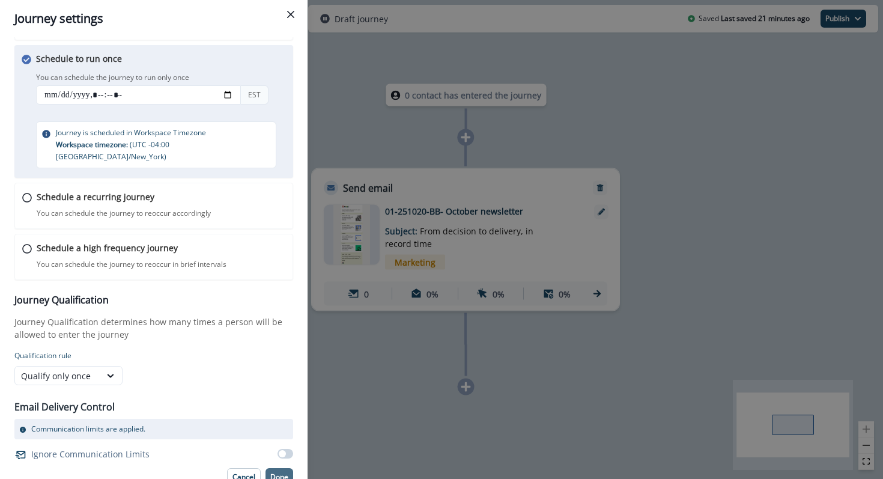 This screenshot has width=883, height=479. I want to click on p: You can schedule the journey to run only once, so click(112, 77).